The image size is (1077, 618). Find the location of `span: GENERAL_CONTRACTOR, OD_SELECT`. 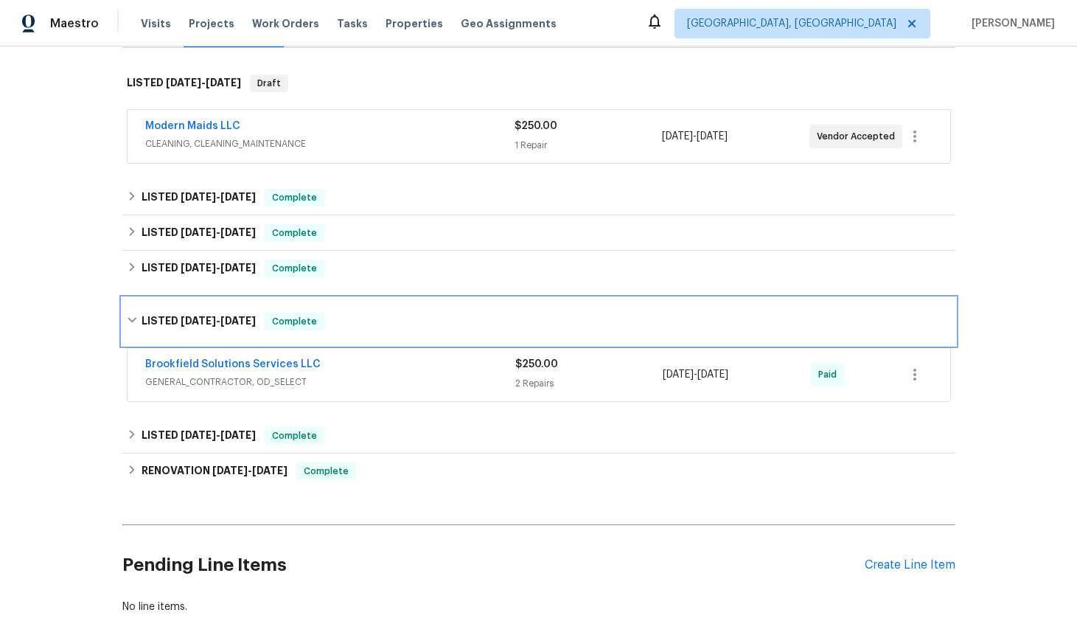

span: GENERAL_CONTRACTOR, OD_SELECT is located at coordinates (330, 382).